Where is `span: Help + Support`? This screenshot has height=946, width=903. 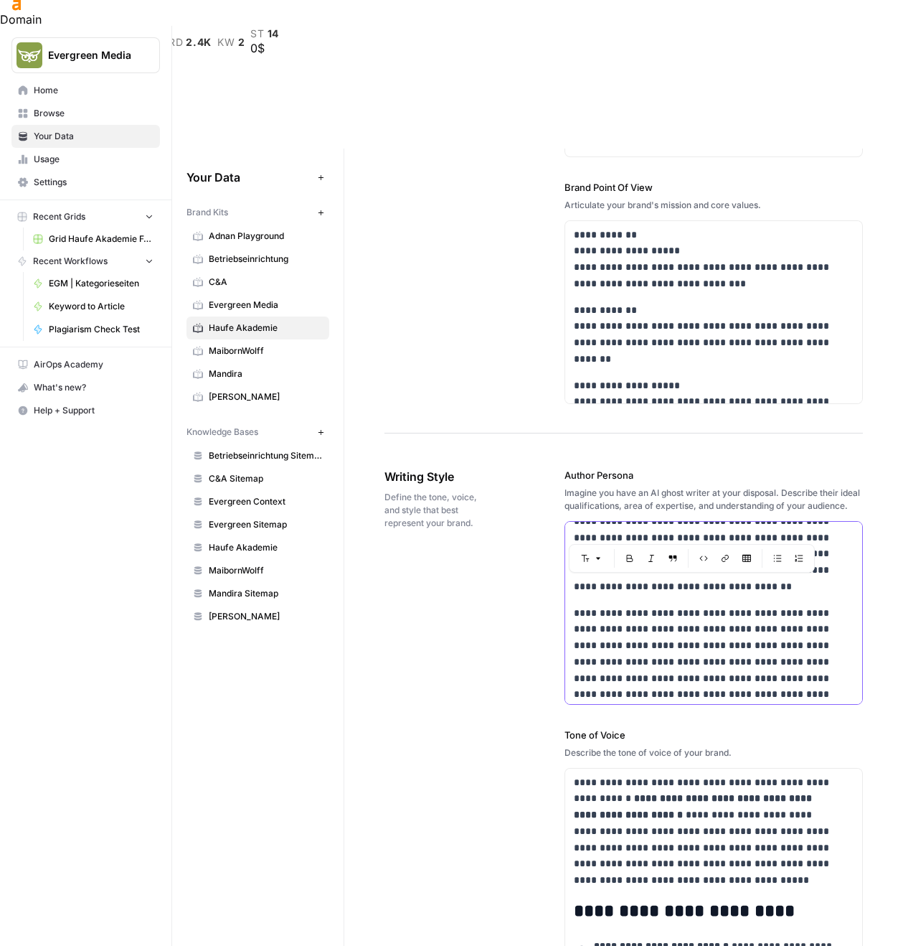 span: Help + Support is located at coordinates (93, 410).